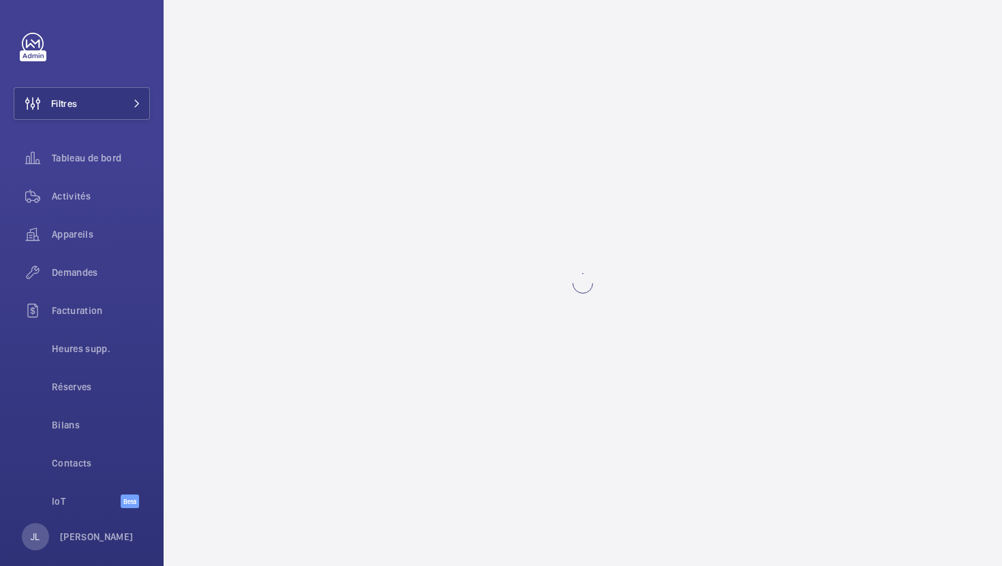  What do you see at coordinates (101, 311) in the screenshot?
I see `span: Facturation` at bounding box center [101, 311].